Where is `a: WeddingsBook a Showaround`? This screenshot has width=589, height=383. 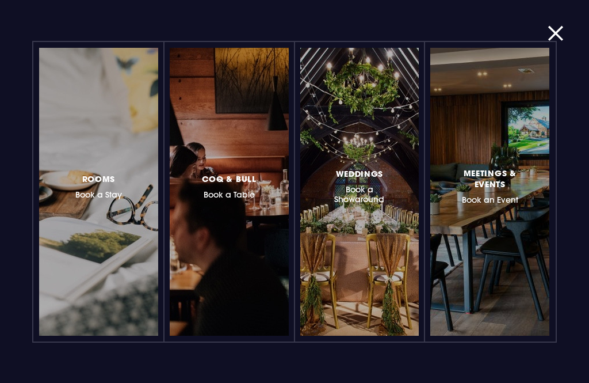 a: WeddingsBook a Showaround is located at coordinates (360, 192).